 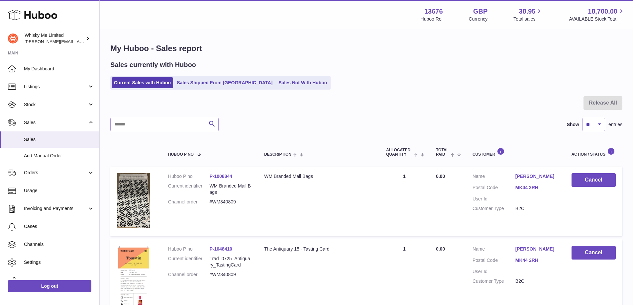 What do you see at coordinates (442, 153) in the screenshot?
I see `span: Total paid` at bounding box center [442, 153].